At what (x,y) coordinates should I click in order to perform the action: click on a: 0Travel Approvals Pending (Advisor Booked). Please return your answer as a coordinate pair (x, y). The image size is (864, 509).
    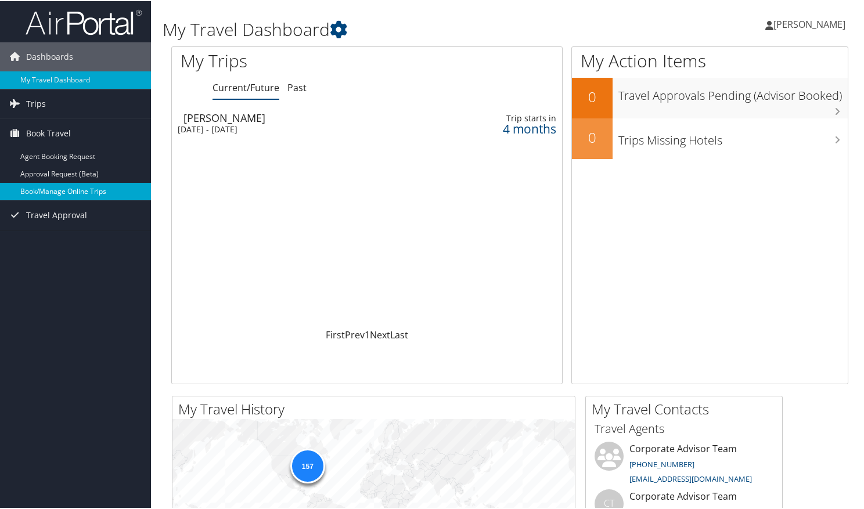
    Looking at the image, I should click on (710, 97).